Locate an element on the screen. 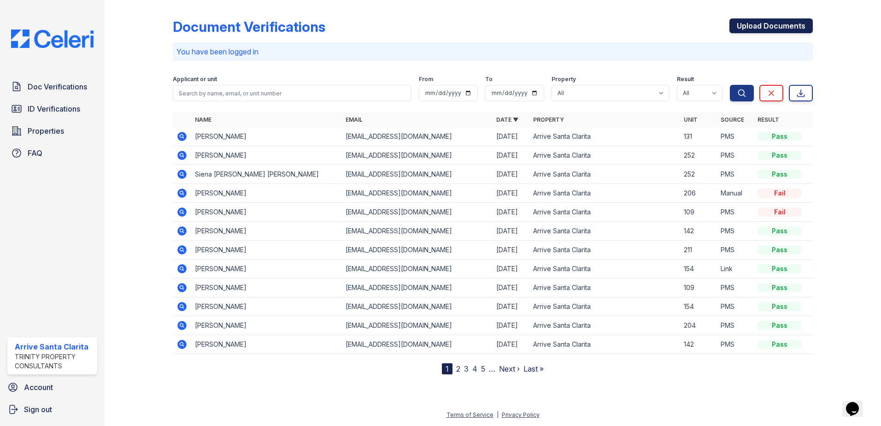 This screenshot has height=426, width=881. input: Search by name, email, or unit number is located at coordinates (292, 93).